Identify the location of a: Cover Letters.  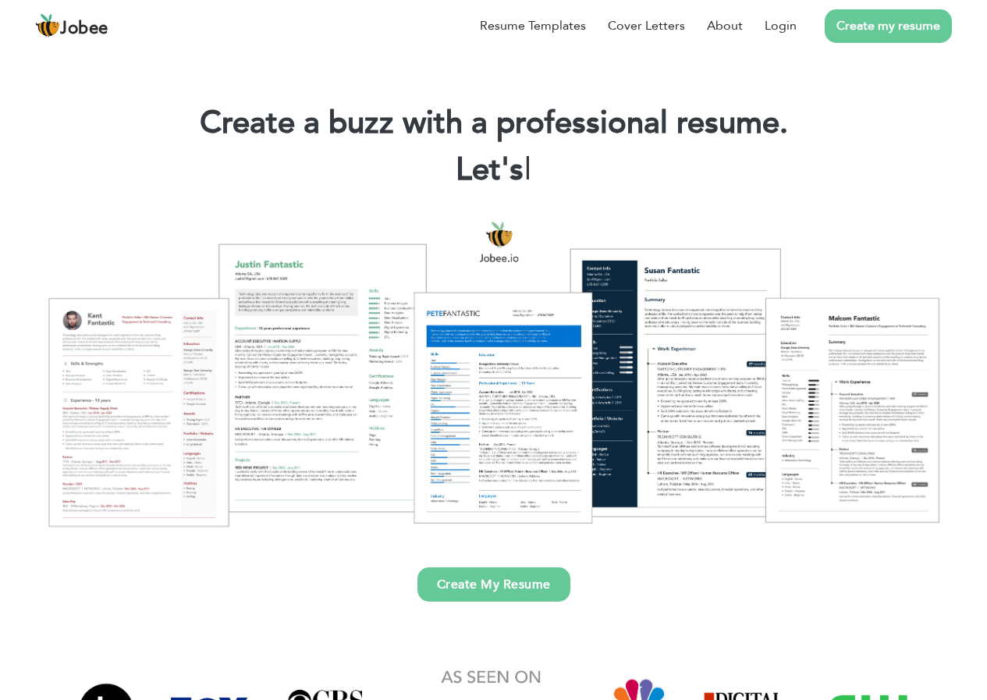
(646, 26).